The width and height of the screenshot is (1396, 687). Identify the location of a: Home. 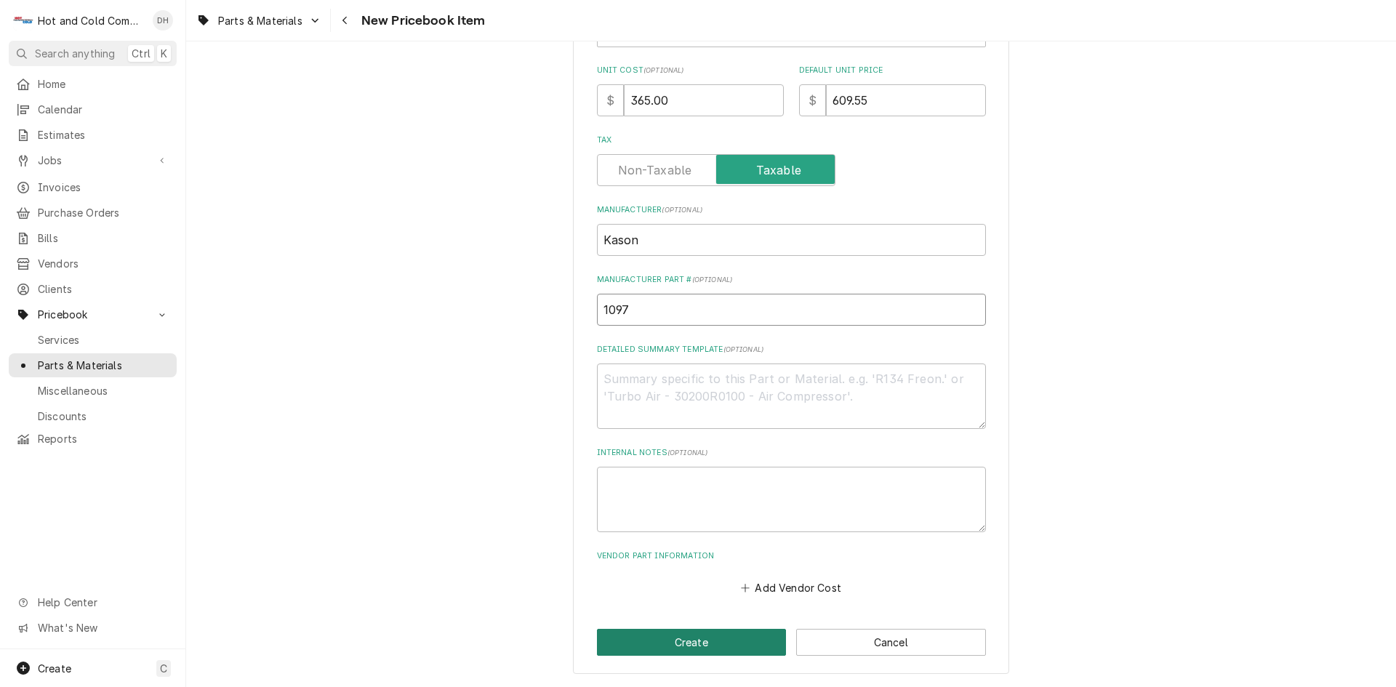
(92, 84).